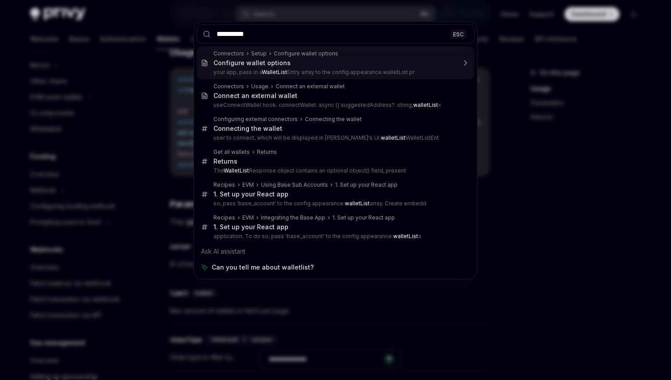 This screenshot has height=380, width=671. Describe the element at coordinates (459, 34) in the screenshot. I see `div: ESC` at that location.